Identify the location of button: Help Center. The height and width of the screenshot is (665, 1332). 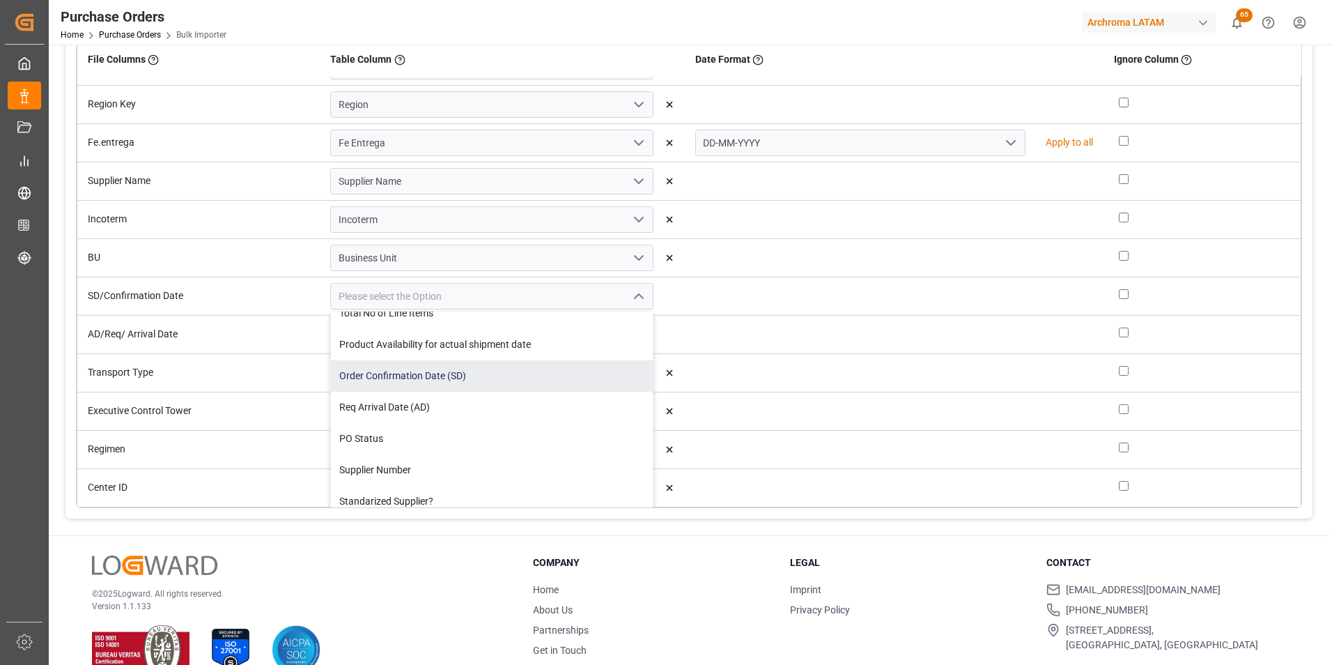
(1268, 22).